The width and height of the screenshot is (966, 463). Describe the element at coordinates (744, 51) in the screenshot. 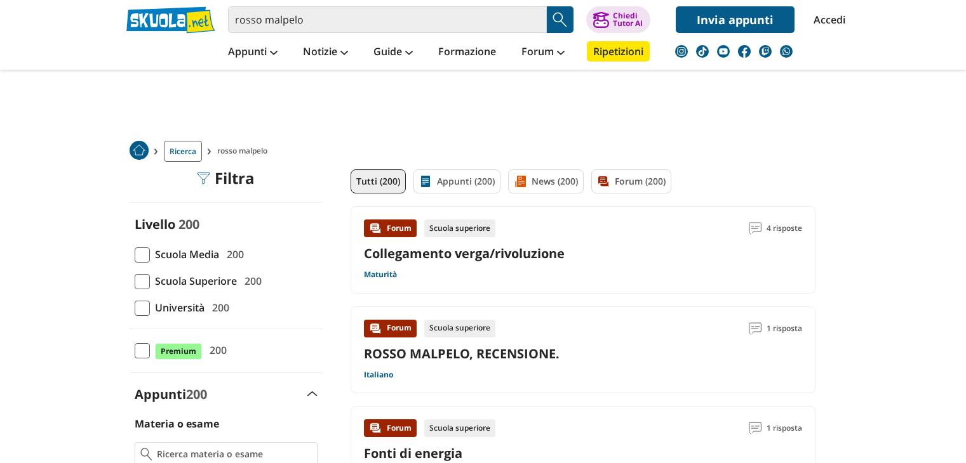

I see `img: facebook` at that location.